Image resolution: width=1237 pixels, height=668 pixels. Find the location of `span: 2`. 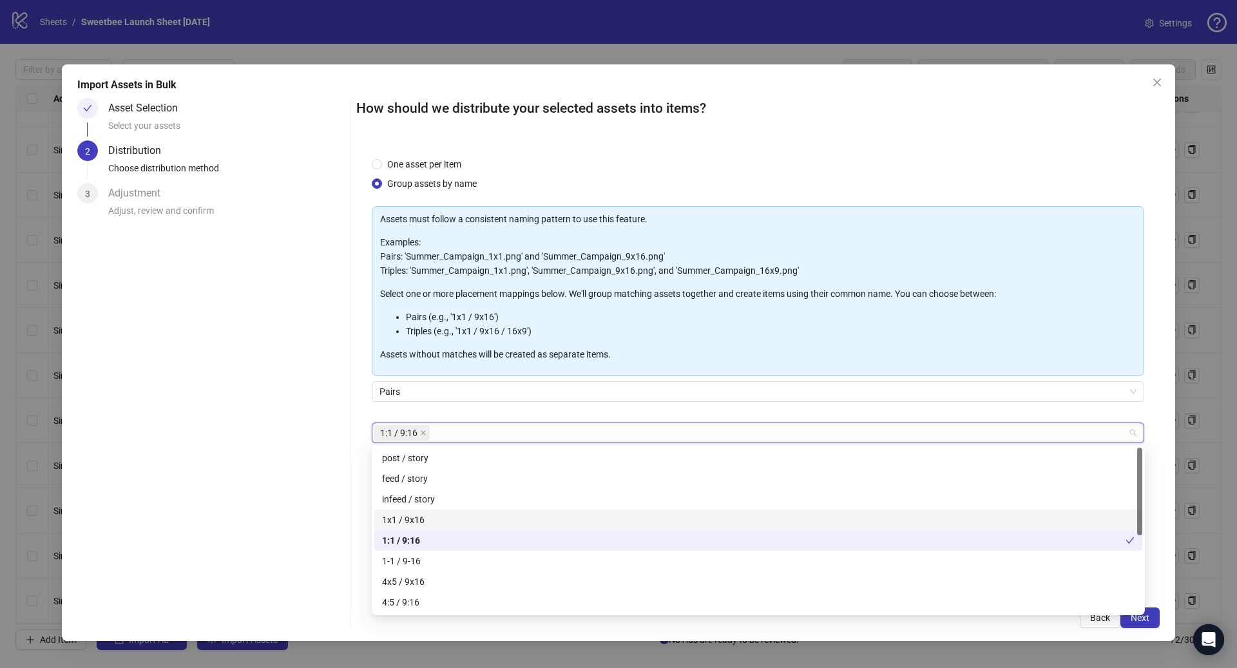

span: 2 is located at coordinates (88, 151).